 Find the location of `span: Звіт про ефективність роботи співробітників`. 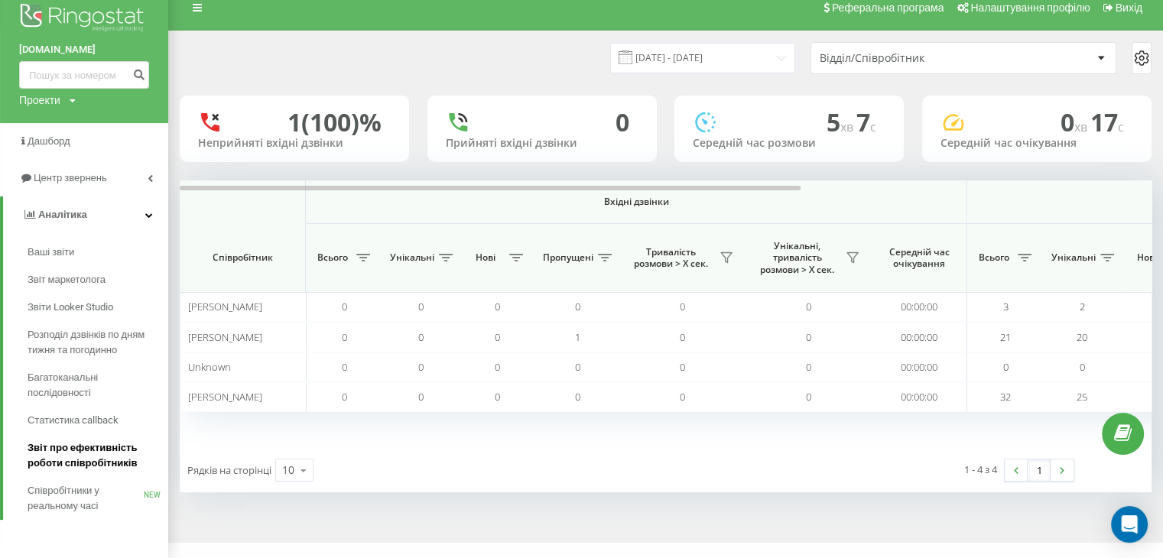

span: Звіт про ефективність роботи співробітників is located at coordinates (94, 456).